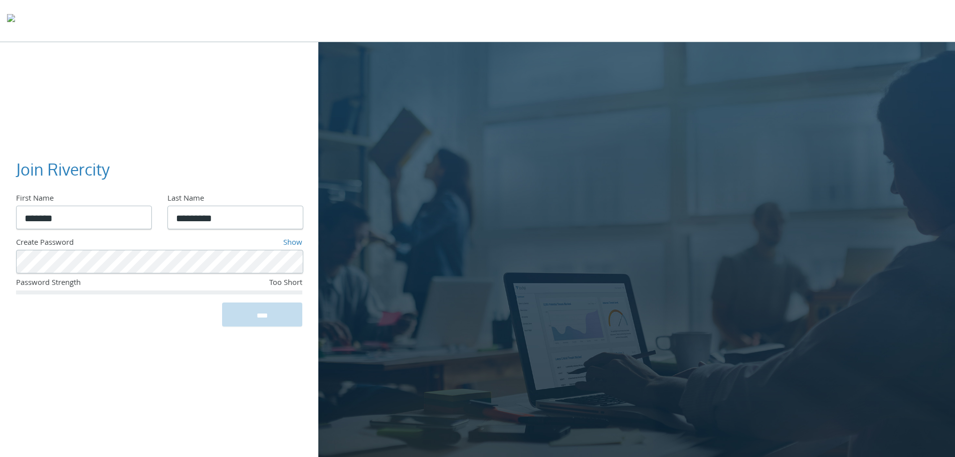 The height and width of the screenshot is (457, 955). I want to click on img: todyl-logo-dark.svg, so click(11, 21).